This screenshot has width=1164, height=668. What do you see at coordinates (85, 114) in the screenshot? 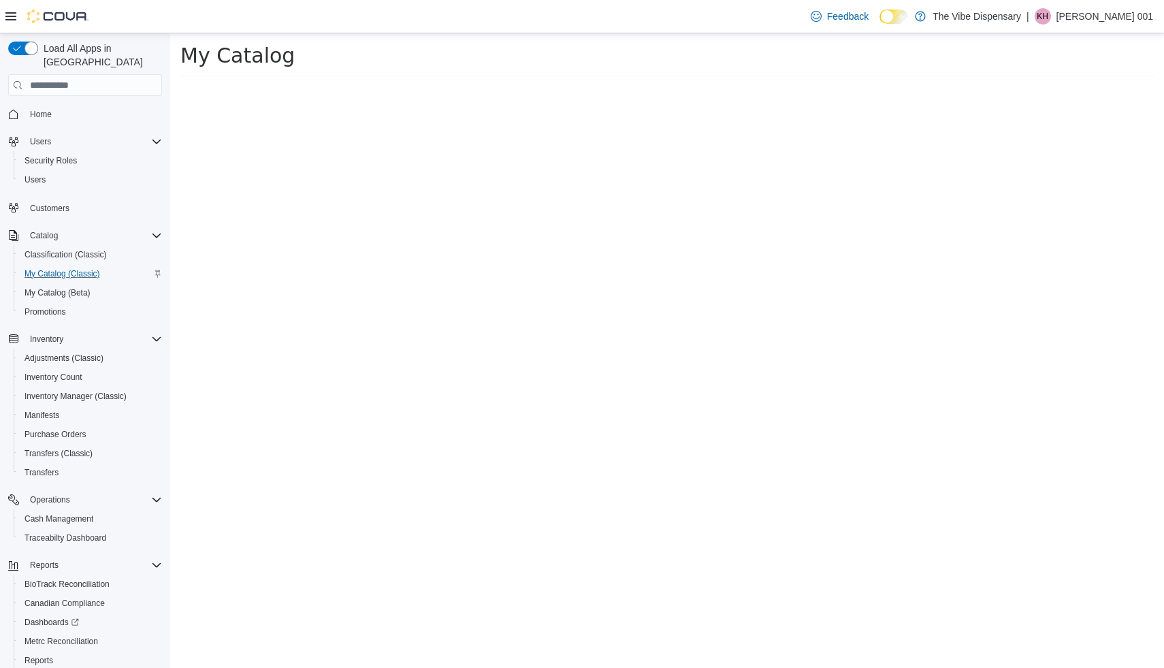
I see `button: Home` at bounding box center [85, 114].